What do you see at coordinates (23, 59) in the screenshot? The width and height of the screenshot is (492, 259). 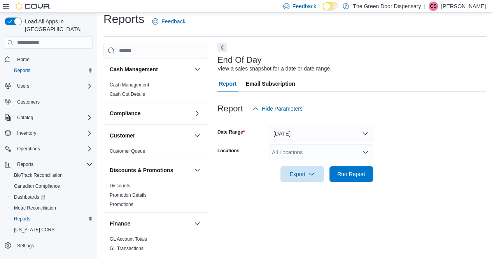 I see `a: Home` at bounding box center [23, 59].